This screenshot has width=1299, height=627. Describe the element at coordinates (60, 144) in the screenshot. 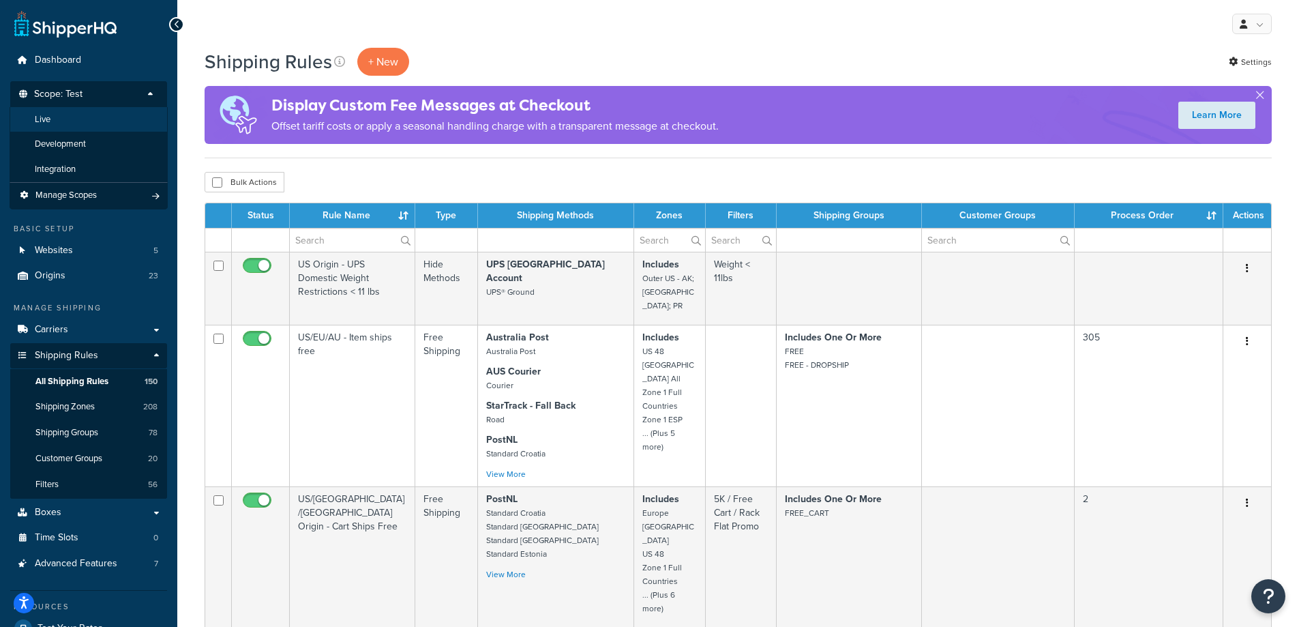

I see `span: Development` at that location.